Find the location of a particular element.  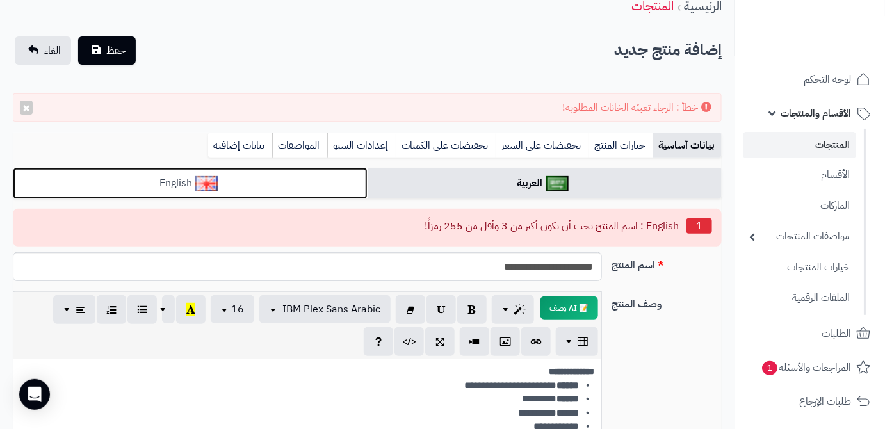

span: المراجعات والأسئلة is located at coordinates (806, 368).